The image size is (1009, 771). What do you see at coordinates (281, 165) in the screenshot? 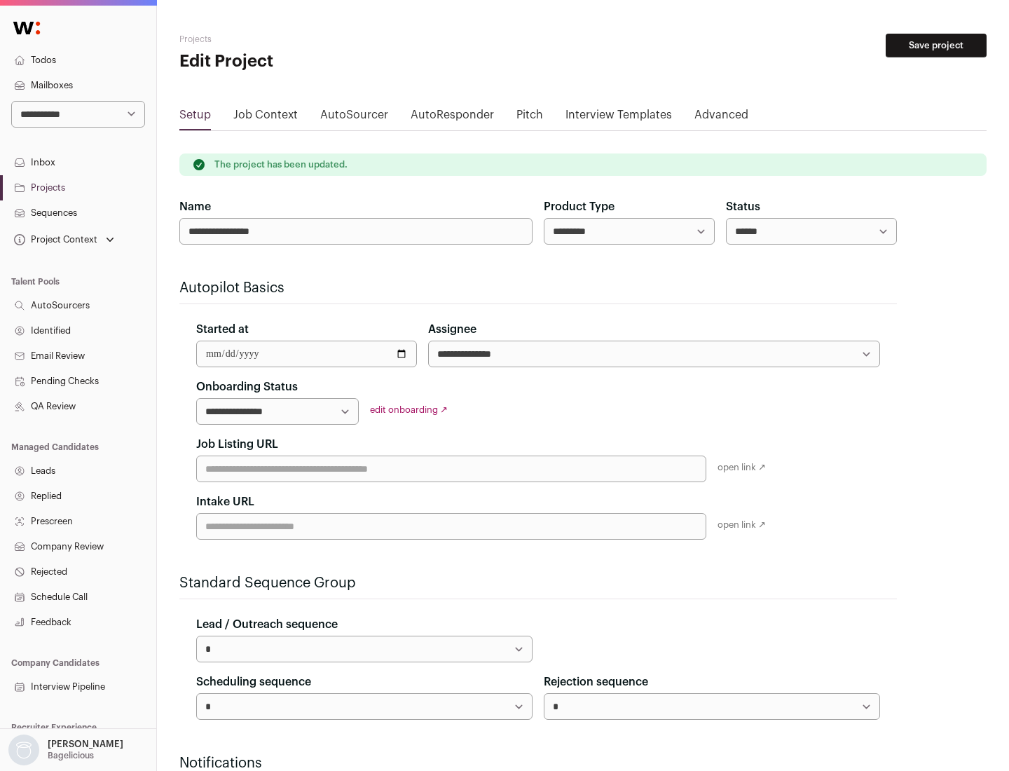
I see `p: The project has been updated.` at bounding box center [281, 165].